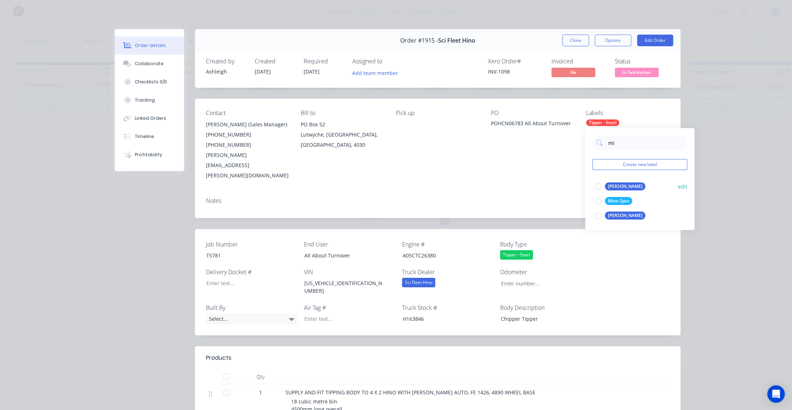 The height and width of the screenshot is (410, 792). What do you see at coordinates (261, 393) in the screenshot?
I see `span: 1` at bounding box center [261, 393].